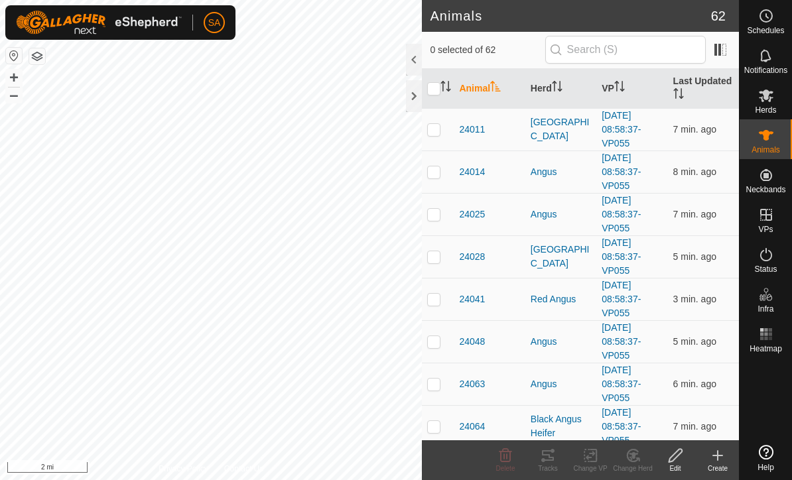 This screenshot has width=792, height=480. Describe the element at coordinates (633, 468) in the screenshot. I see `div: Change Herd` at that location.